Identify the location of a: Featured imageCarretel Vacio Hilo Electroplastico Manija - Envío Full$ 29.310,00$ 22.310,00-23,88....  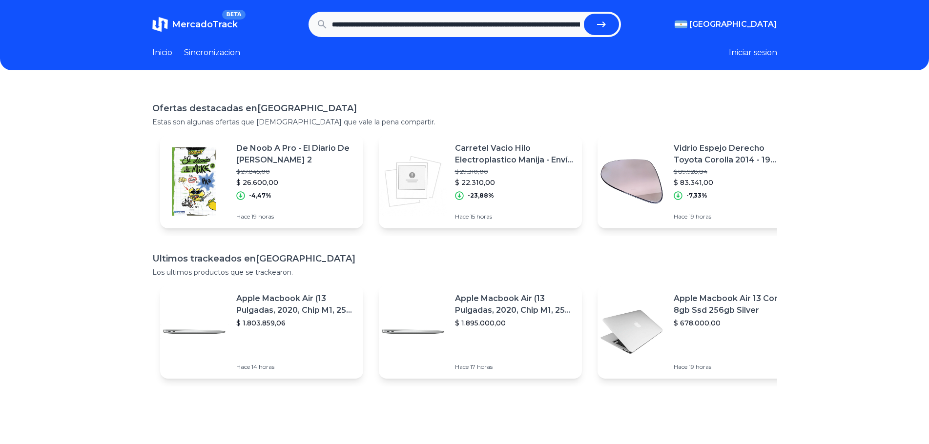
(480, 182).